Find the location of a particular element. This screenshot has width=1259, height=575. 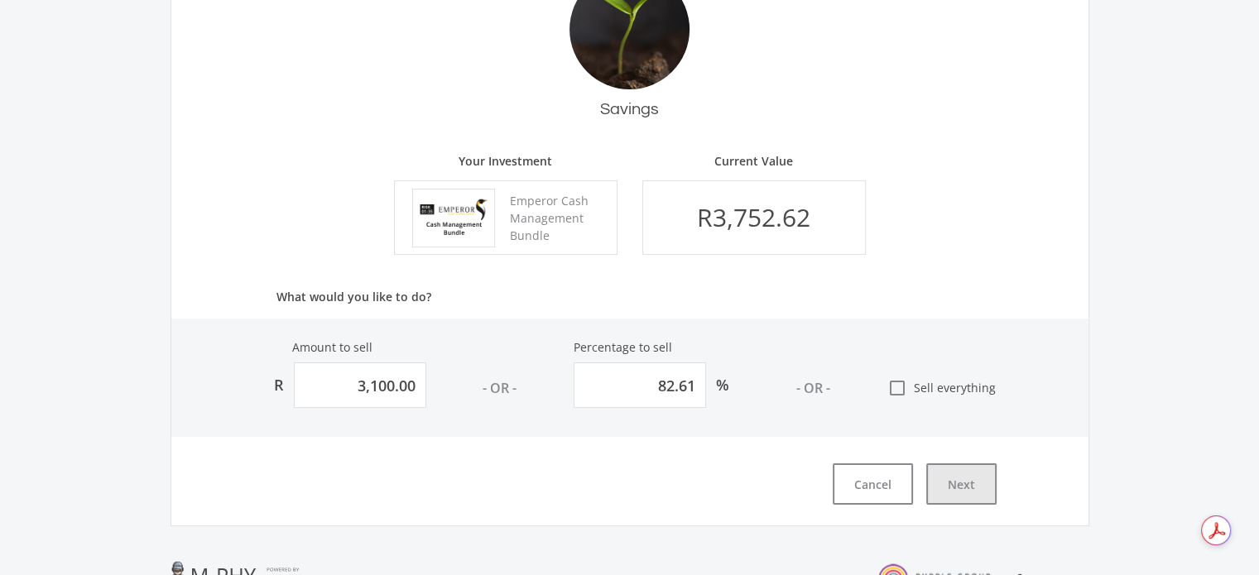

p: What would you like to do? is located at coordinates (629, 303).